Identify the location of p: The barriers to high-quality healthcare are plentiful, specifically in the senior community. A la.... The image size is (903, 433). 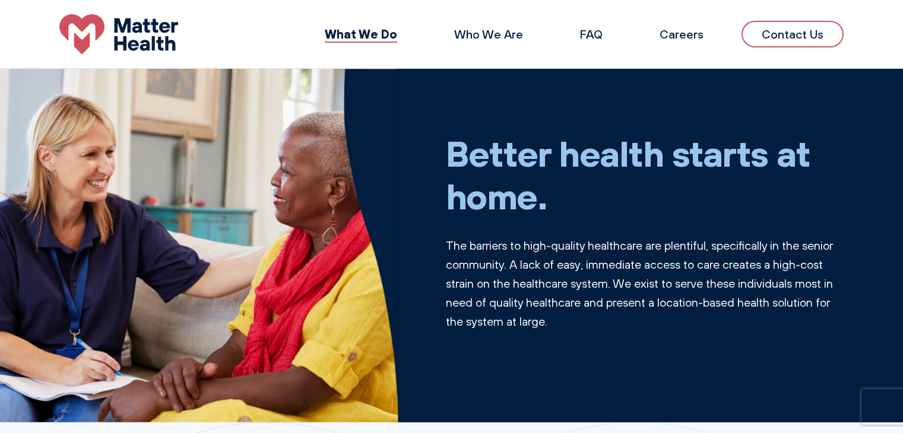
(645, 284).